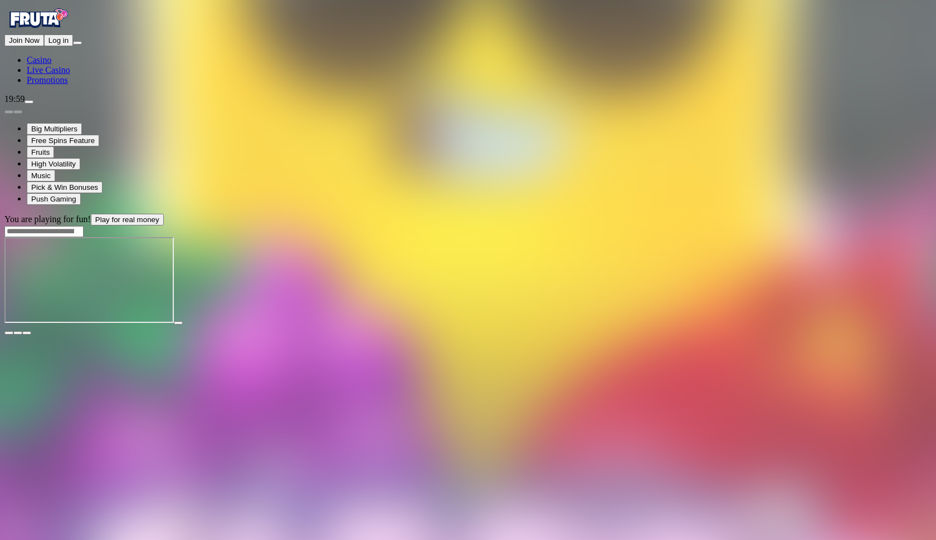 The image size is (936, 540). I want to click on span: Play for real money, so click(127, 219).